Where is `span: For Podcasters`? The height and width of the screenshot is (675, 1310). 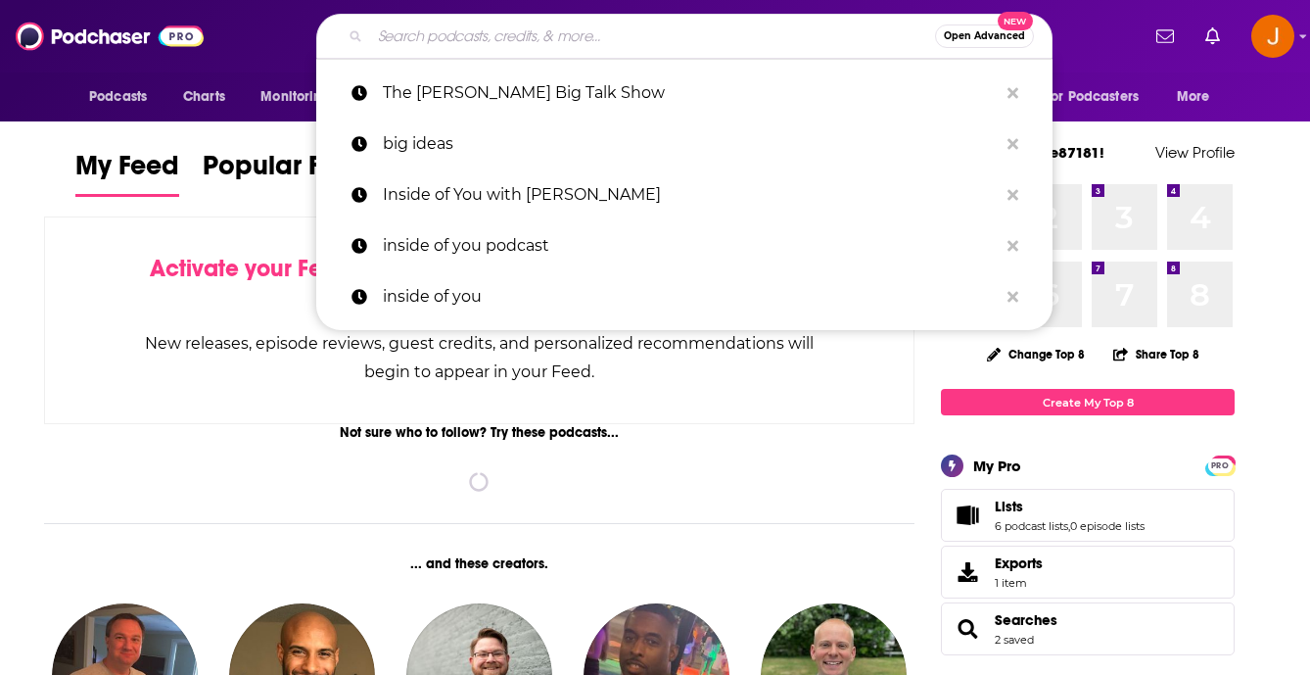
span: For Podcasters is located at coordinates (1092, 97).